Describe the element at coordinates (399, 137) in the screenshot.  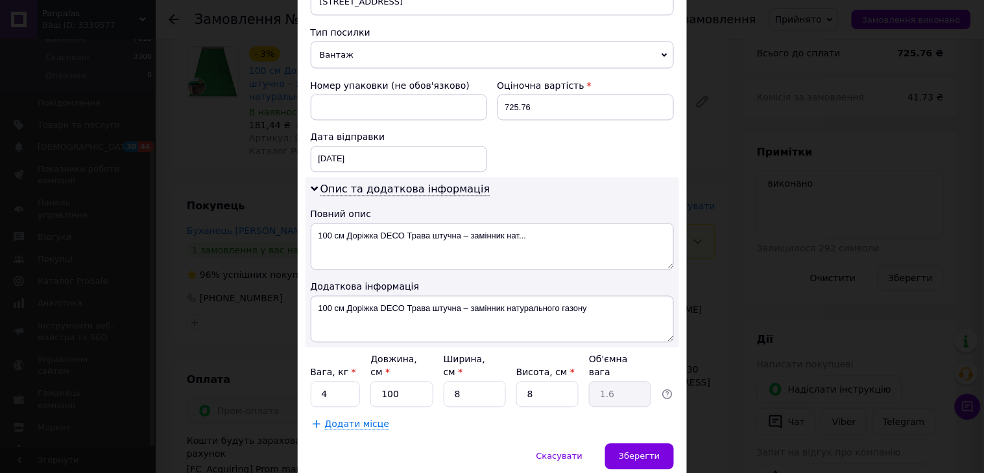
I see `div: Дата відправки` at that location.